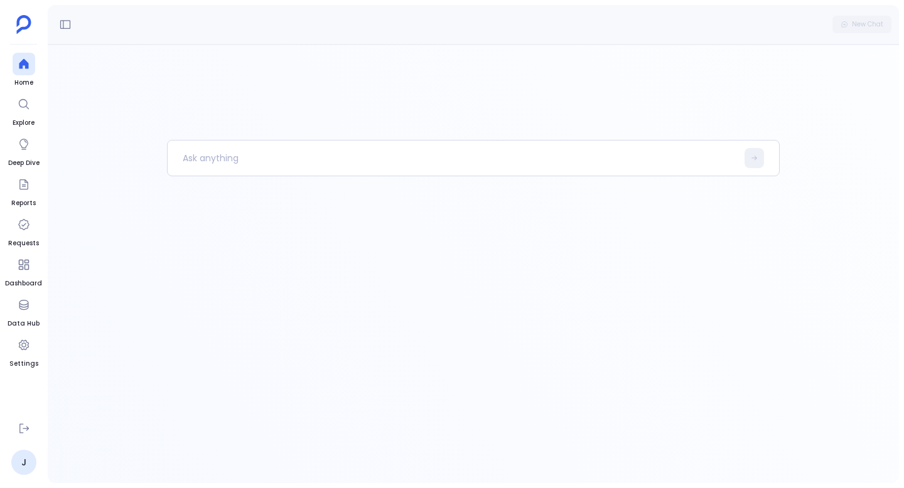  Describe the element at coordinates (24, 364) in the screenshot. I see `span: Settings` at that location.